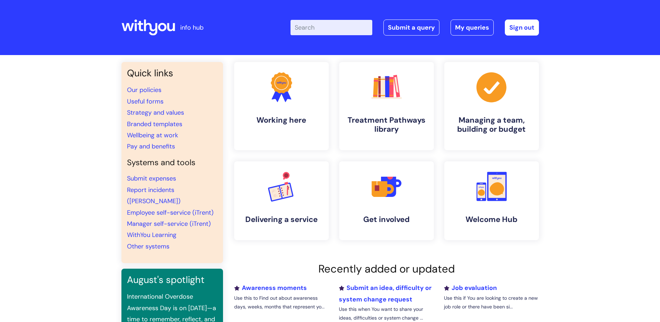  Describe the element at coordinates (492, 200) in the screenshot. I see `a: Welcome Hub` at that location.